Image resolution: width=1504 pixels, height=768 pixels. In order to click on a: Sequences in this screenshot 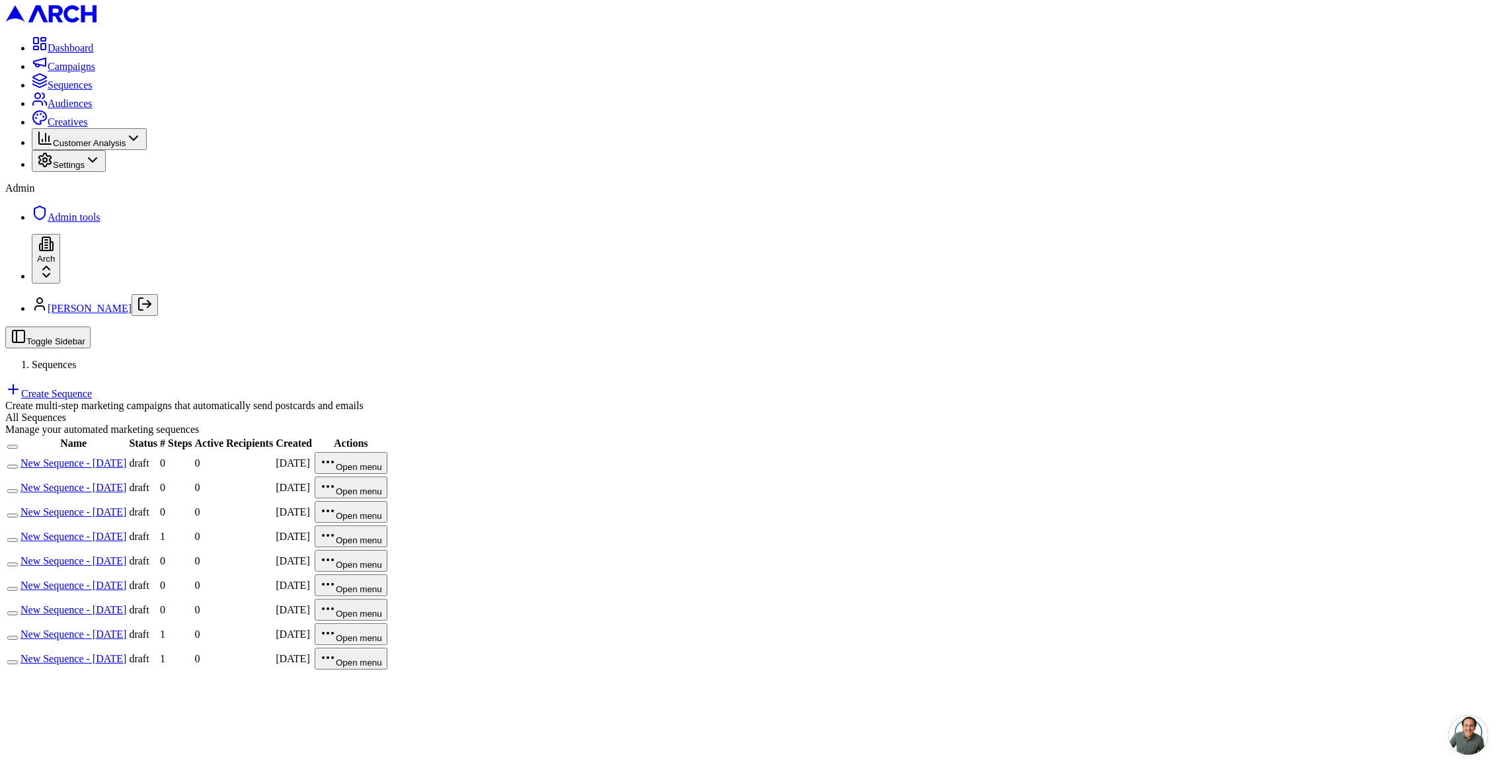, I will do `click(62, 85)`.